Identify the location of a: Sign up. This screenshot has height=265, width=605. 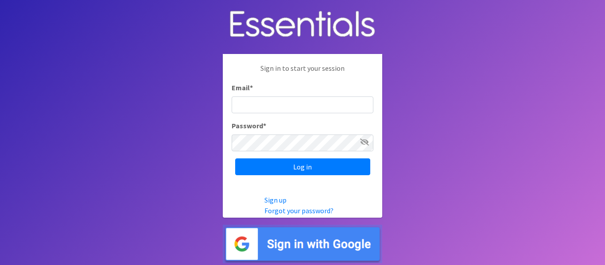
(276, 200).